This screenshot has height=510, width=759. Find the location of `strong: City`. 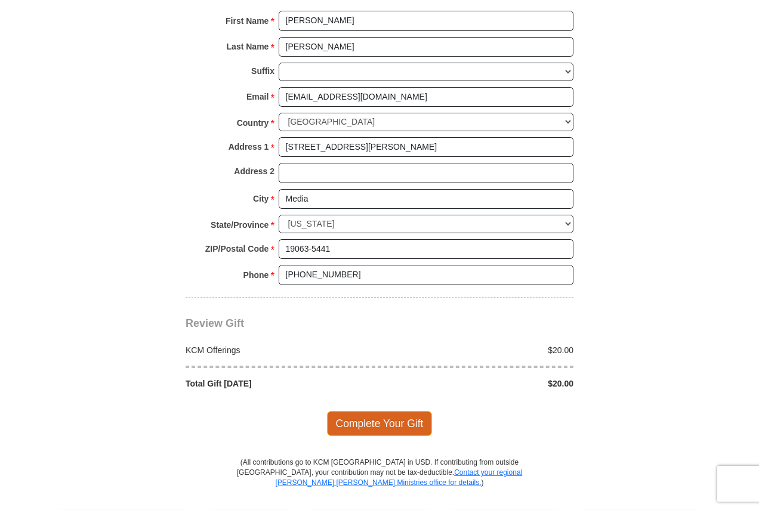

strong: City is located at coordinates (261, 199).